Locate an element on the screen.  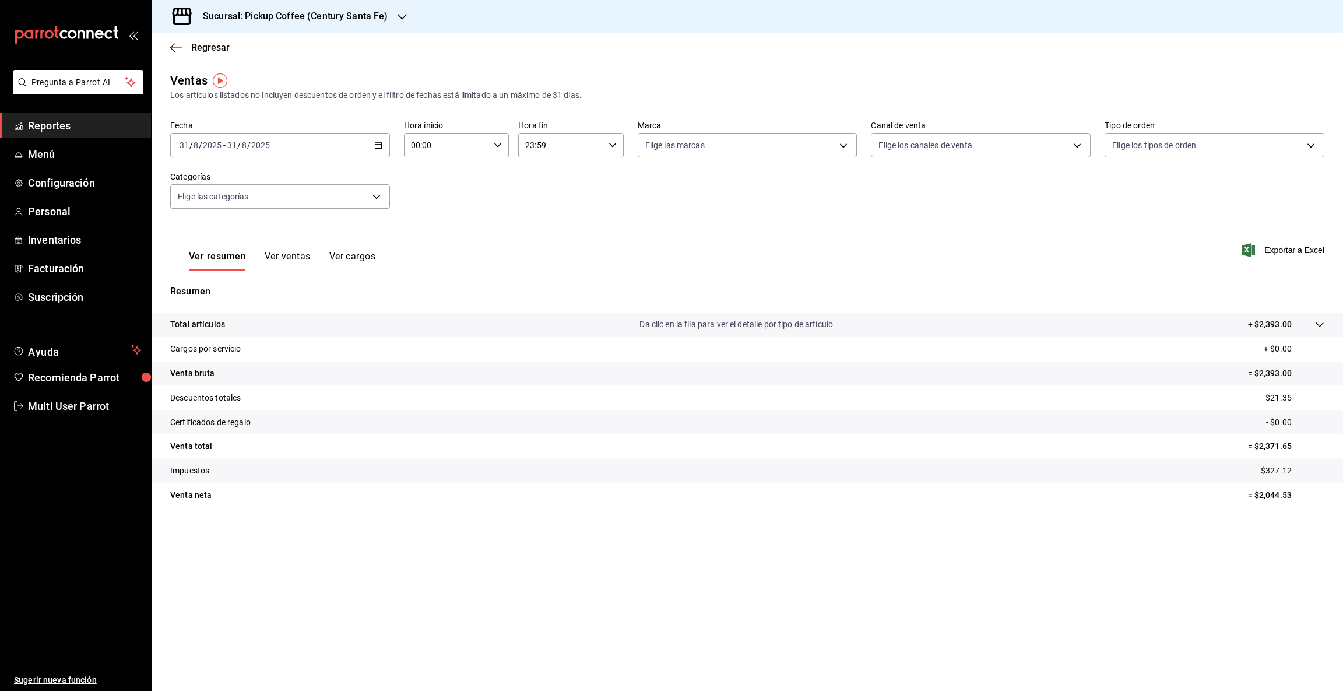
p: Venta bruta is located at coordinates (192, 373).